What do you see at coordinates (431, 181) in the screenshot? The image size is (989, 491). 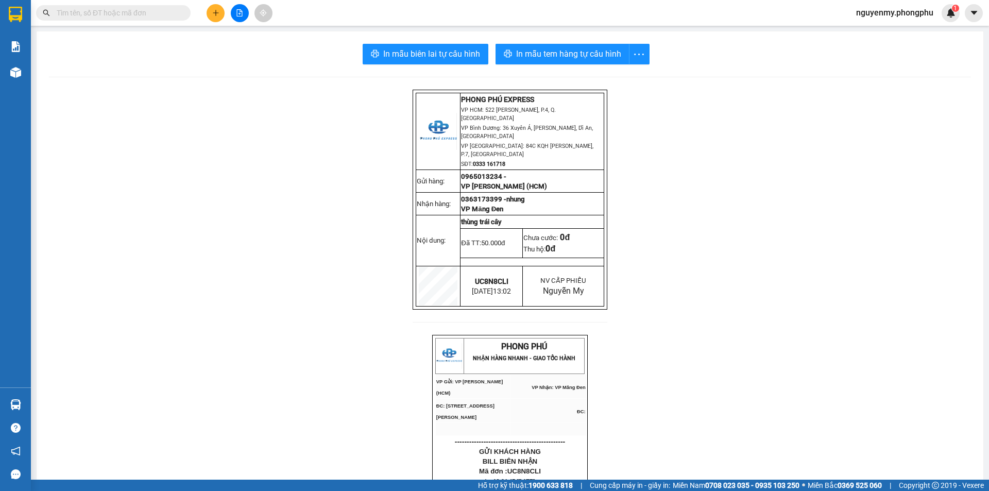 I see `span: Gửi hàng:` at bounding box center [431, 181].